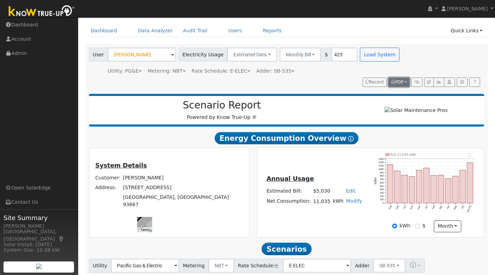 The width and height of the screenshot is (495, 275). I want to click on text: Oct, so click(404, 207).